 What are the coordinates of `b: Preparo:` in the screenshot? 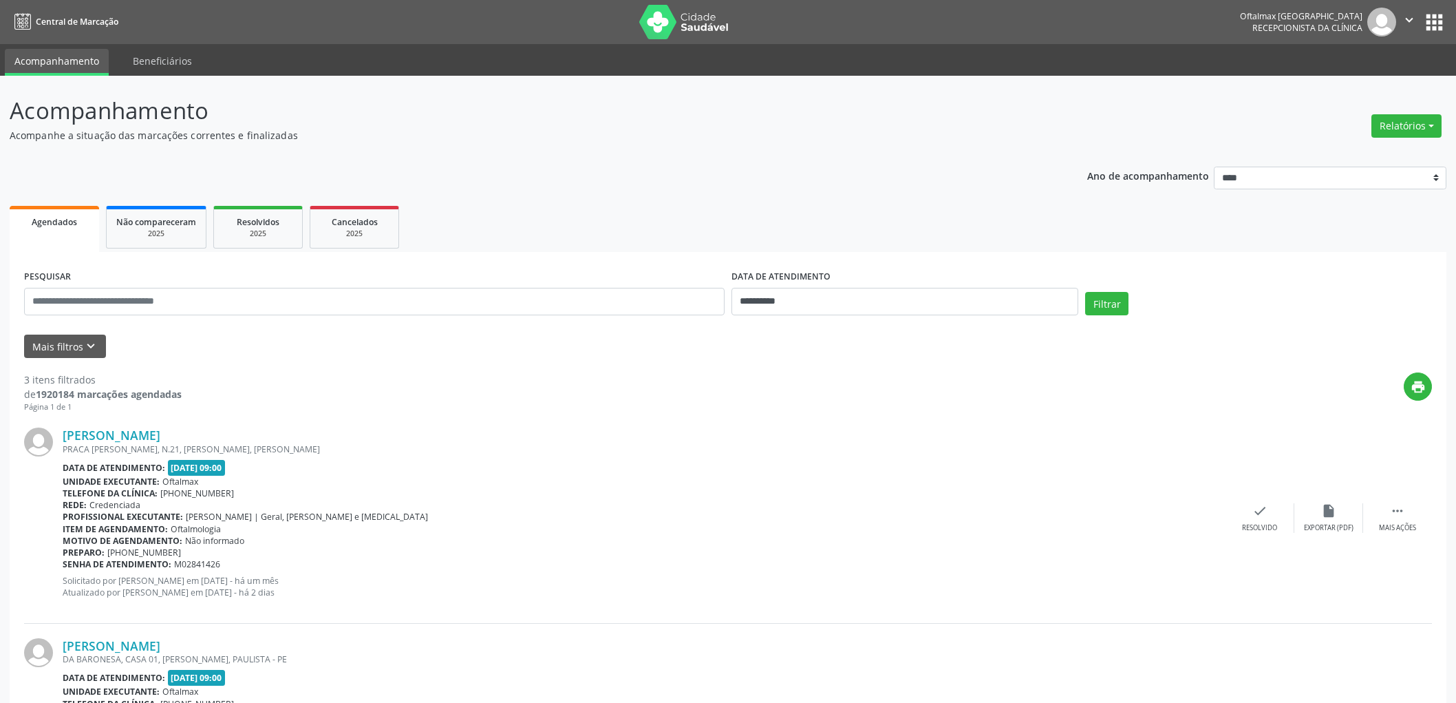 It's located at (83, 552).